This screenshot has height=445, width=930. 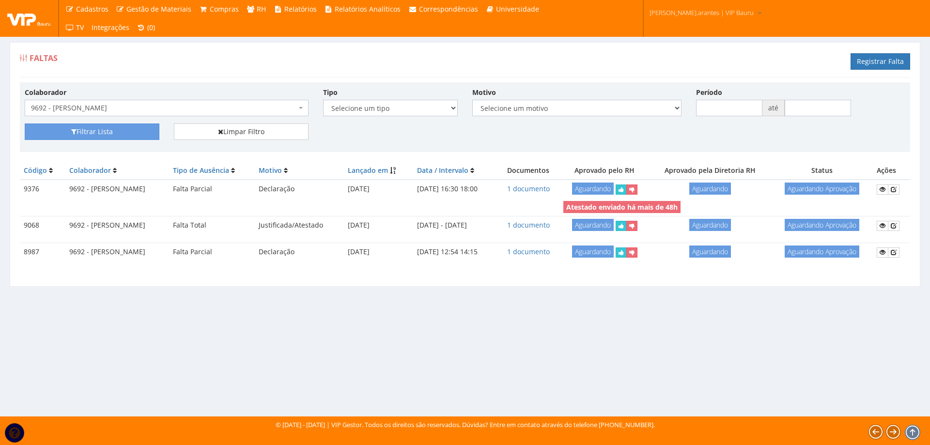 I want to click on label: Colaborador, so click(x=46, y=93).